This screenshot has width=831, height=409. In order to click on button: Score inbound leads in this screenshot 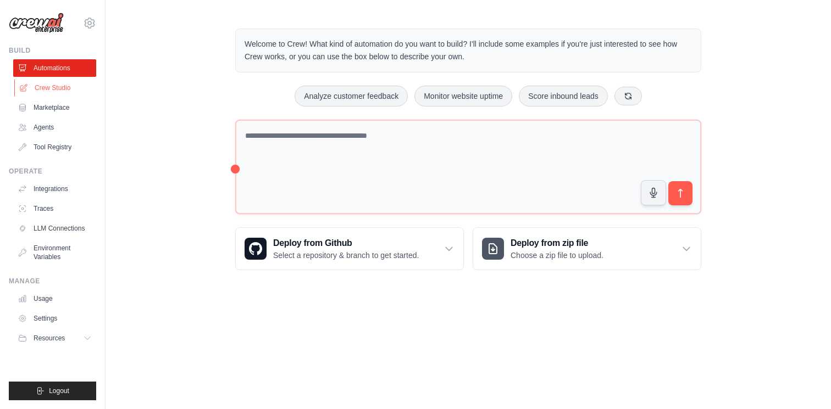, I will do `click(563, 96)`.